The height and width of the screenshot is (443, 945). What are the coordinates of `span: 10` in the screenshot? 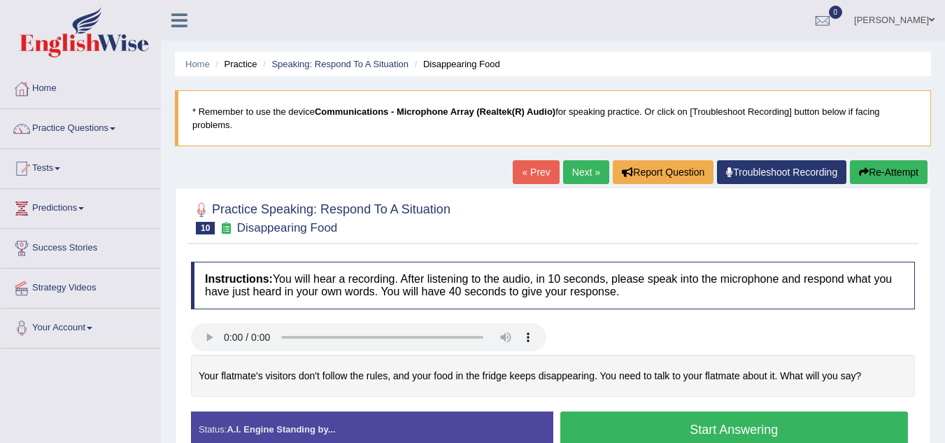 It's located at (205, 228).